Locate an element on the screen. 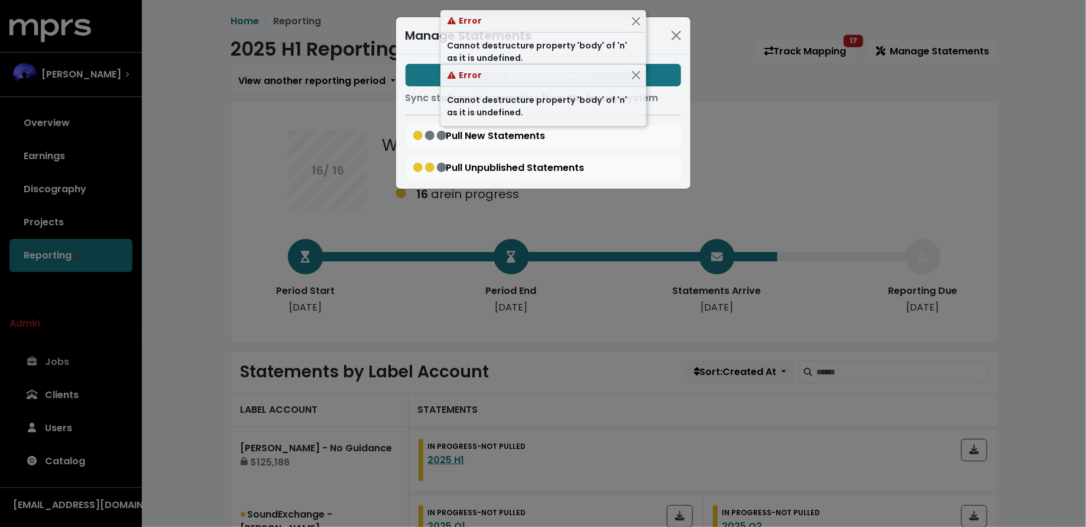 The image size is (1086, 527). button: Pull New Statements is located at coordinates (543, 136).